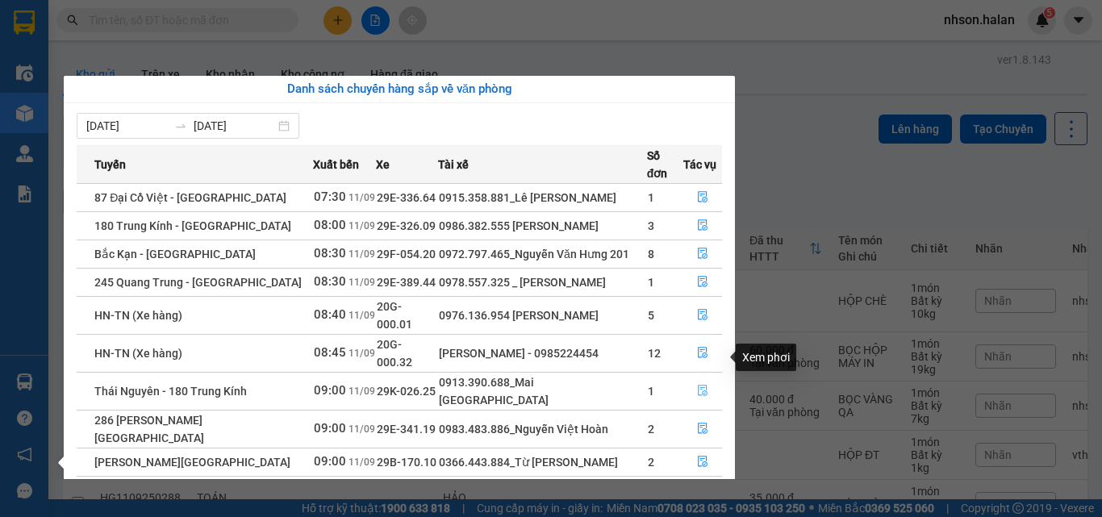  Describe the element at coordinates (665, 165) in the screenshot. I see `span: Số đơn` at that location.